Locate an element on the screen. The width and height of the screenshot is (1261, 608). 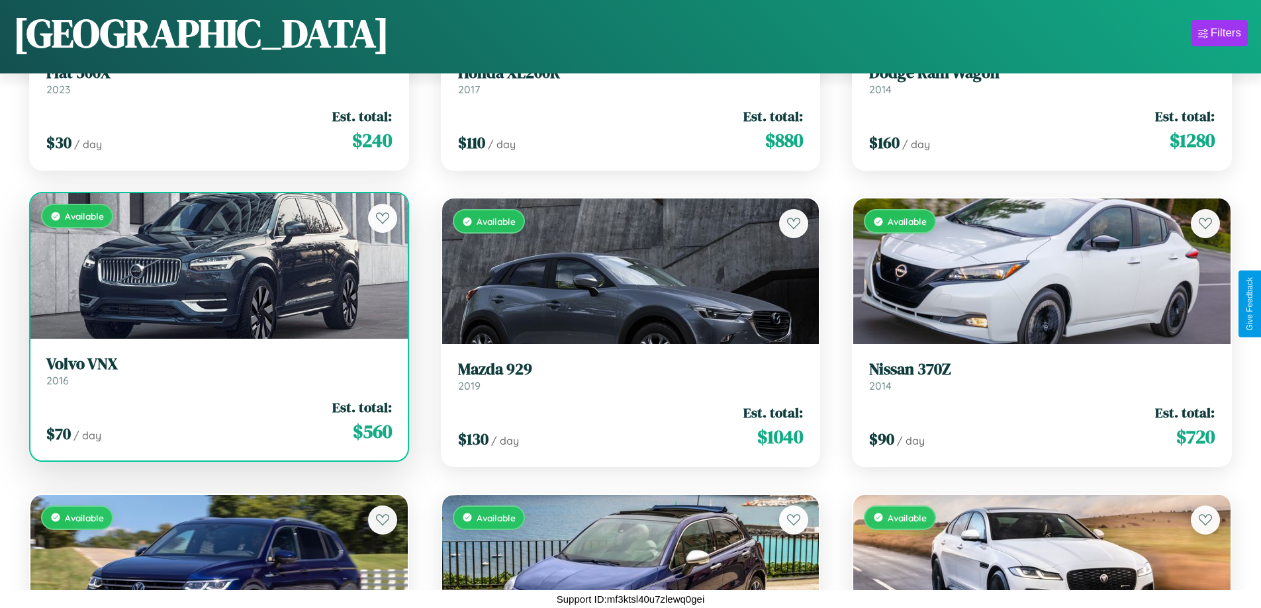
a: Fiat 500X2023 is located at coordinates (219, 79).